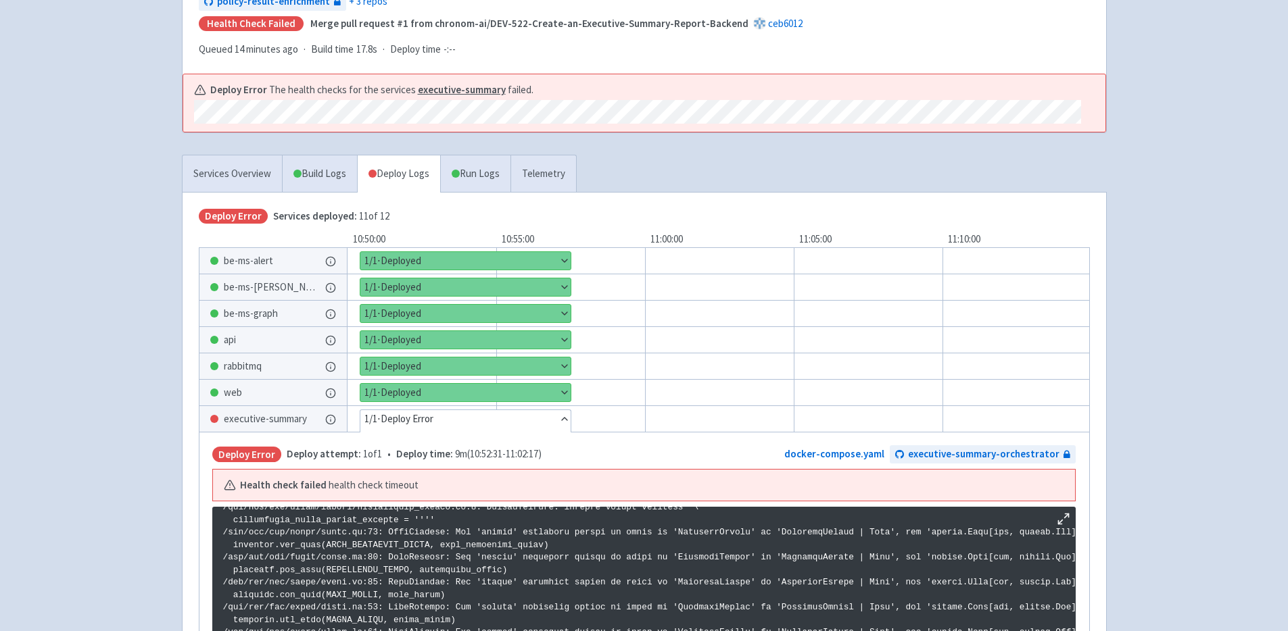  I want to click on time: 14 minutes ago, so click(266, 49).